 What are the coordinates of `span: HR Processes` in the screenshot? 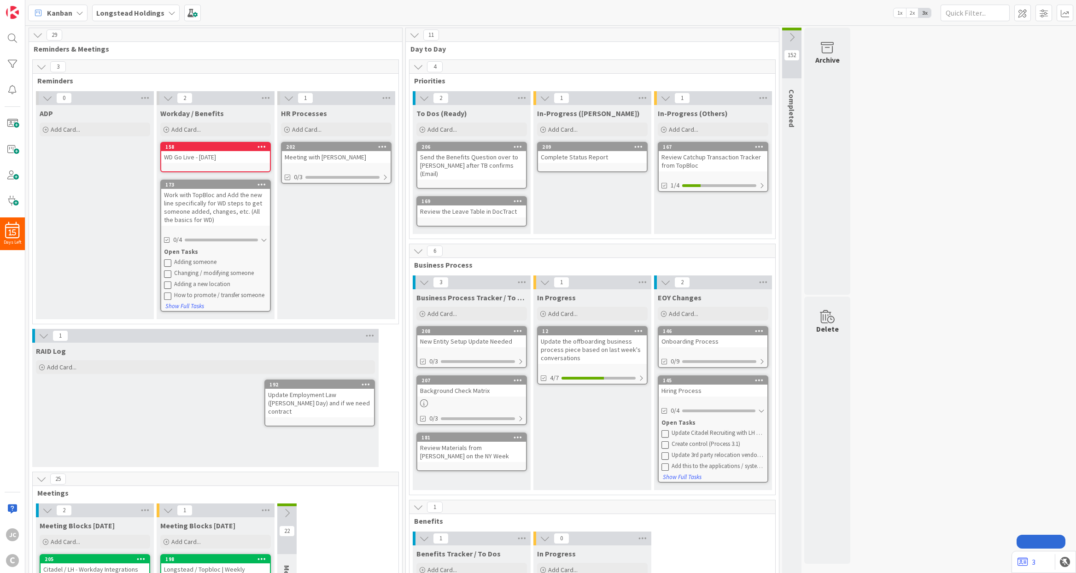 It's located at (304, 113).